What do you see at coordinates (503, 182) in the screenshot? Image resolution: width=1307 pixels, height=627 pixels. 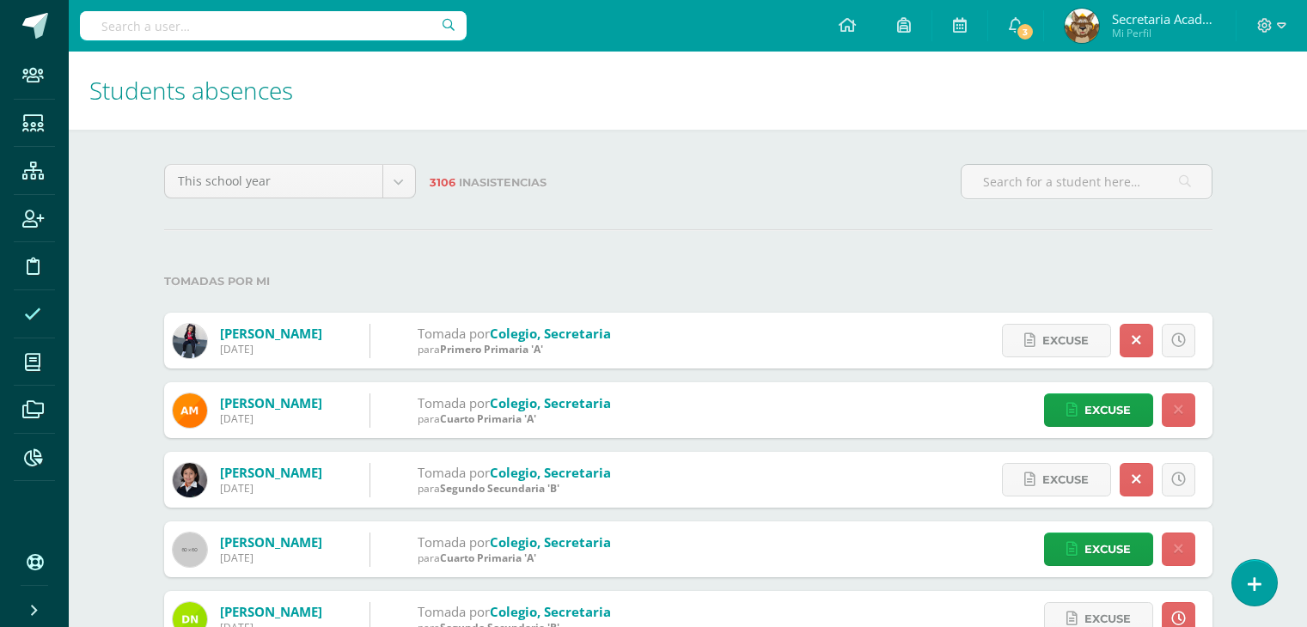 I see `span: Inasistencias` at bounding box center [503, 182].